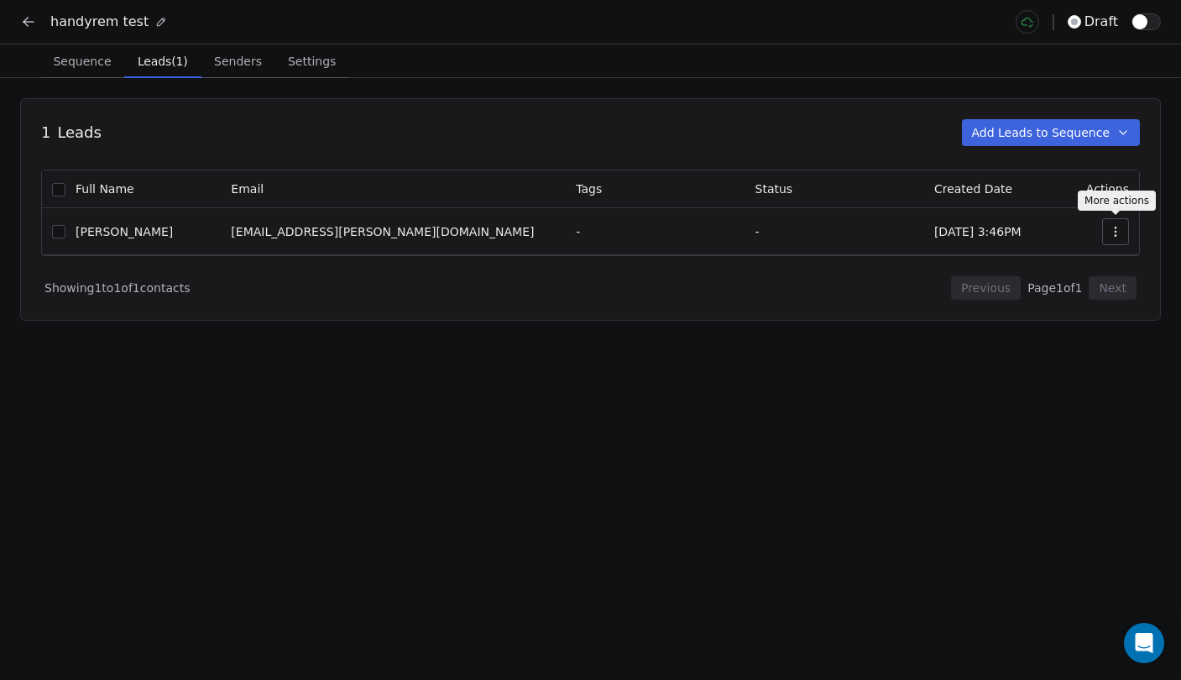  Describe the element at coordinates (117, 288) in the screenshot. I see `span: Showing 1 to 1 of 1 contacts` at that location.